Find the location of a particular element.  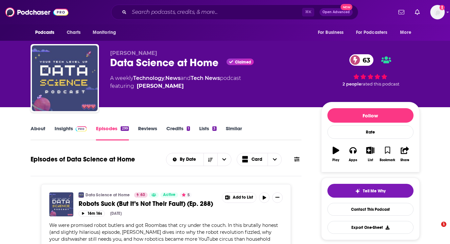

span: Card is located at coordinates (257, 159).